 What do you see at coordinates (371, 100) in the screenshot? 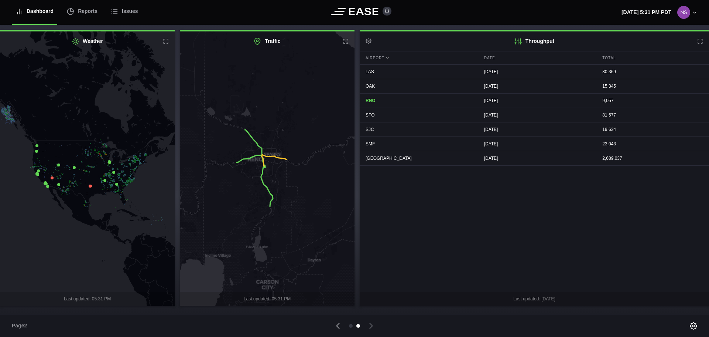
I see `span: RNO` at bounding box center [371, 100].